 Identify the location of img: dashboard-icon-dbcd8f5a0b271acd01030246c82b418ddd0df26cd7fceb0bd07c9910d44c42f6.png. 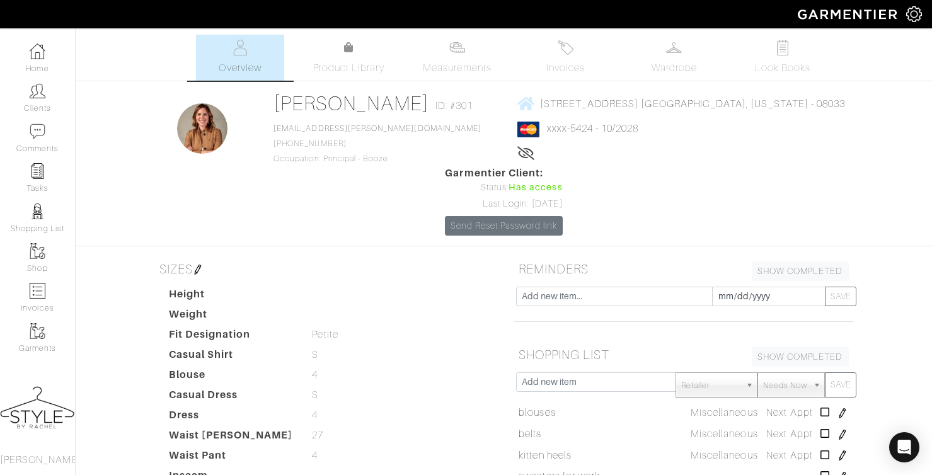
(37, 51).